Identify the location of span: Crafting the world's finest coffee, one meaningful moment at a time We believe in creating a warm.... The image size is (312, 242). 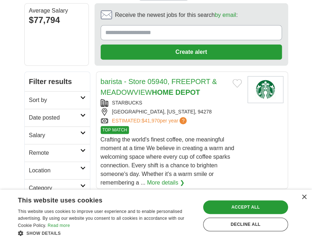
(167, 161).